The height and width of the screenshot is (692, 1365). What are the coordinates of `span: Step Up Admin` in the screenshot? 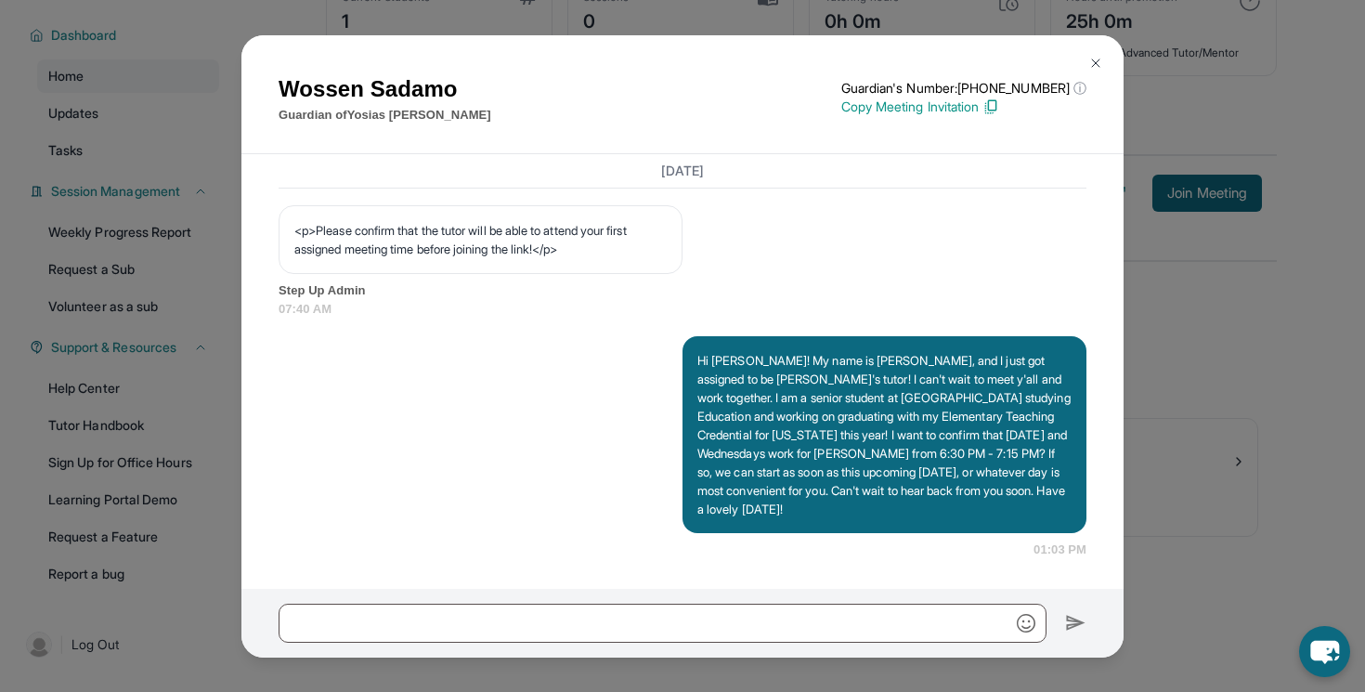 It's located at (683, 291).